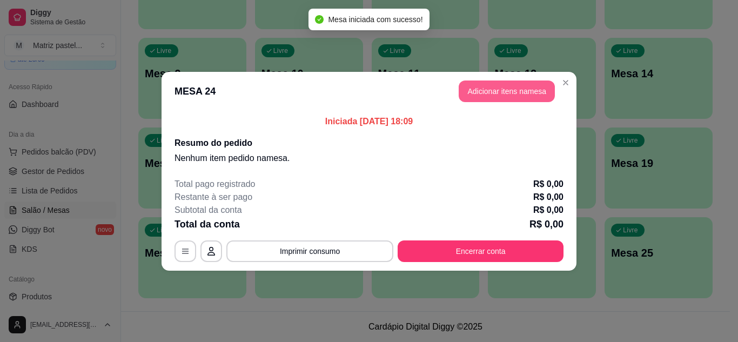 The width and height of the screenshot is (738, 342). Describe the element at coordinates (319, 19) in the screenshot. I see `span: check-circle` at that location.